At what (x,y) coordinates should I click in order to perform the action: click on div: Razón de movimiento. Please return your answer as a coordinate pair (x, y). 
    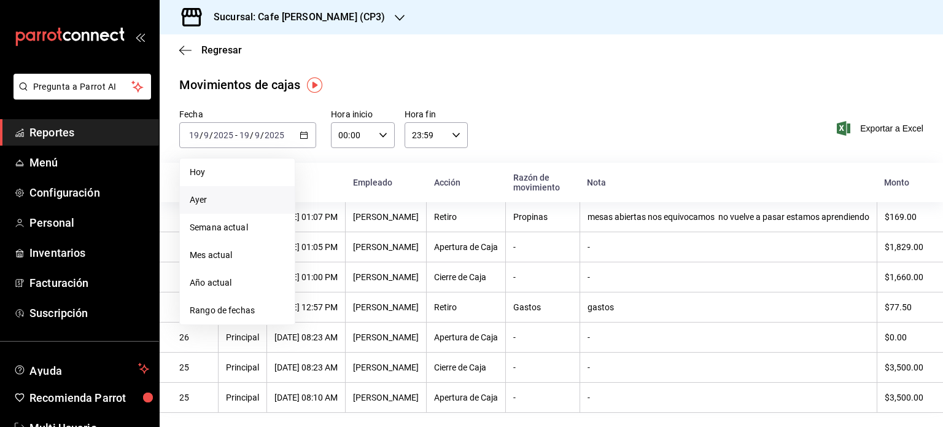
    Looking at the image, I should click on (543, 182).